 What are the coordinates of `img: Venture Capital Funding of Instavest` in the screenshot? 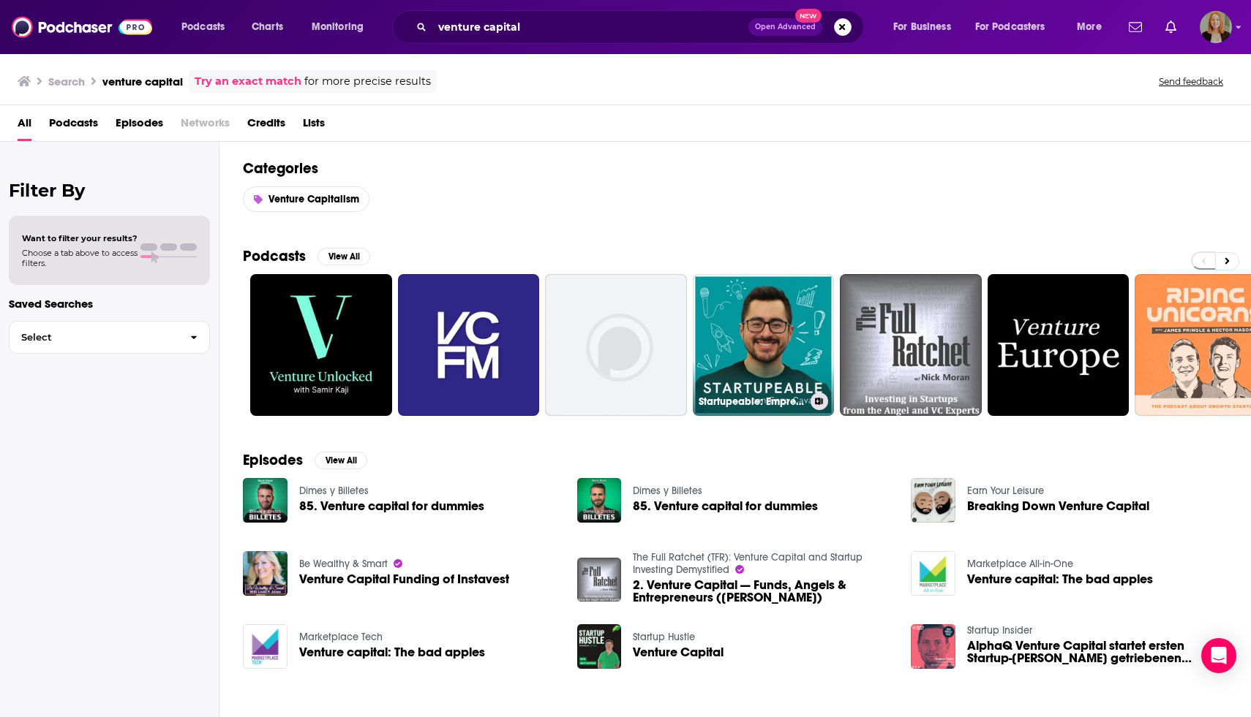 It's located at (265, 573).